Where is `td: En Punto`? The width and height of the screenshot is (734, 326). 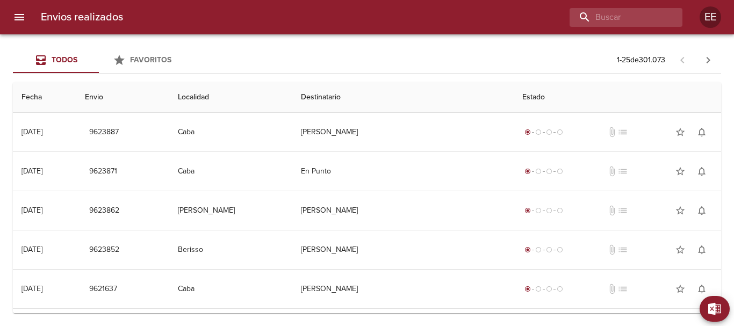 td: En Punto is located at coordinates (403, 171).